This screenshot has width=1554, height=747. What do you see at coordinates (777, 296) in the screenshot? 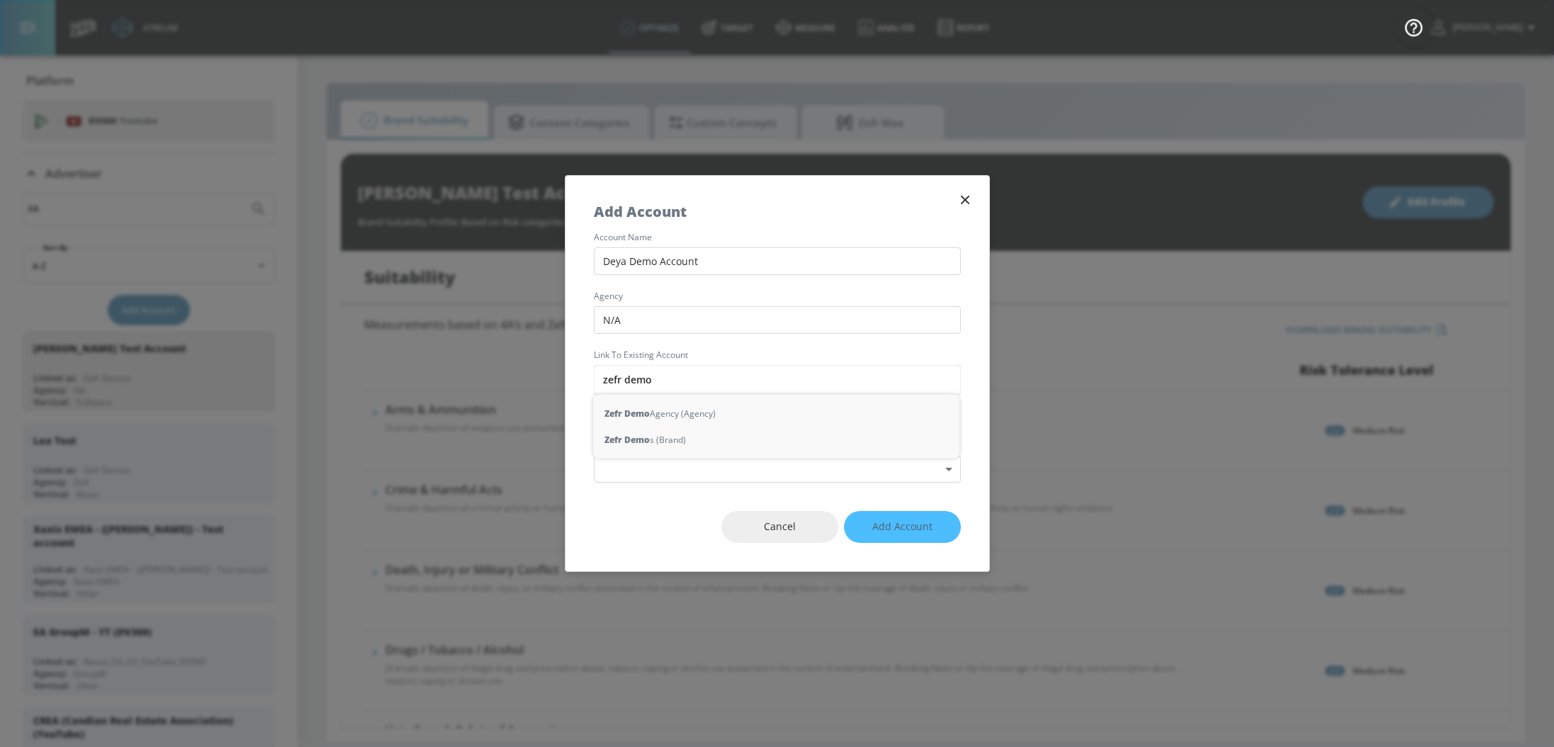
I see `label: agency` at bounding box center [777, 296].